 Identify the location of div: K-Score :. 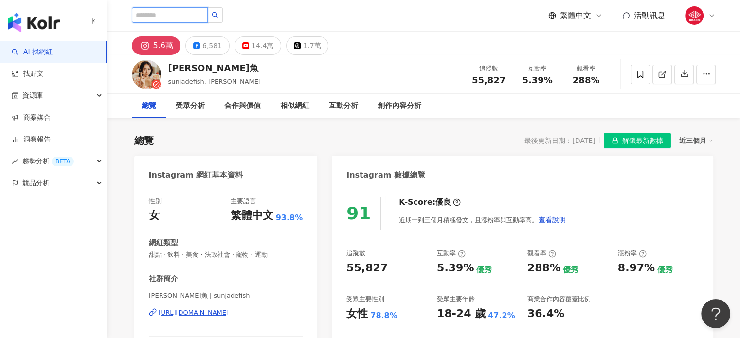
(430, 202).